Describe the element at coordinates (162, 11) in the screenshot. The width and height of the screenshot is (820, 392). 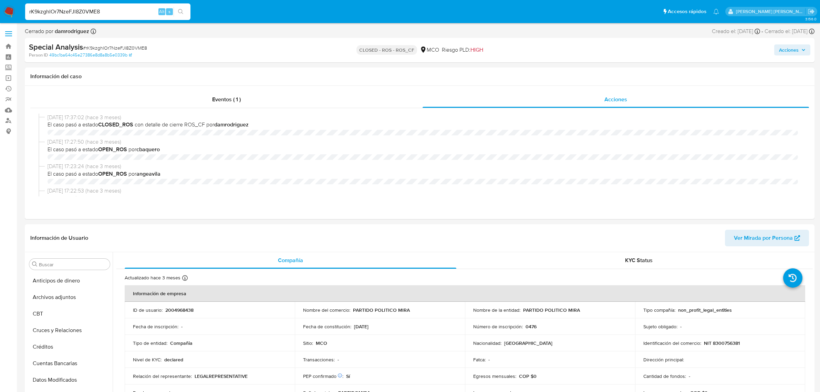
I see `span: Alt` at that location.